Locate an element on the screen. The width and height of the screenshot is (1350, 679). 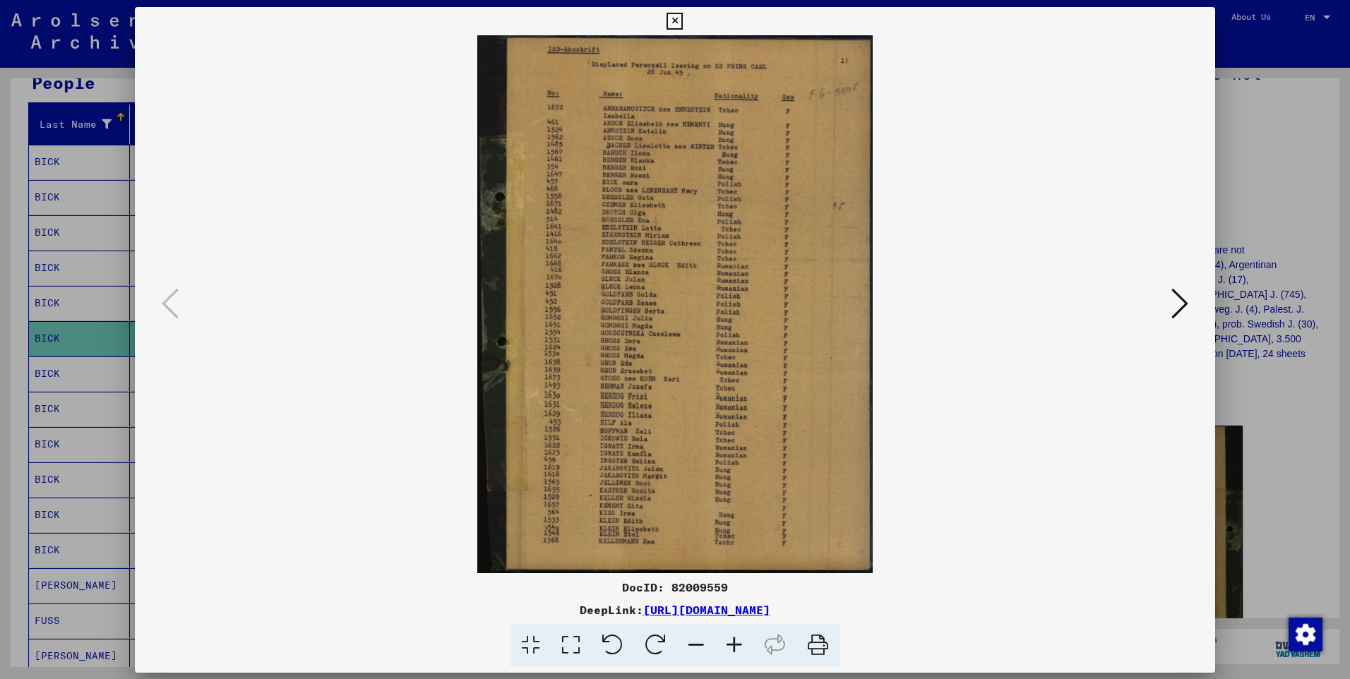
div: Change consent is located at coordinates (1305, 634).